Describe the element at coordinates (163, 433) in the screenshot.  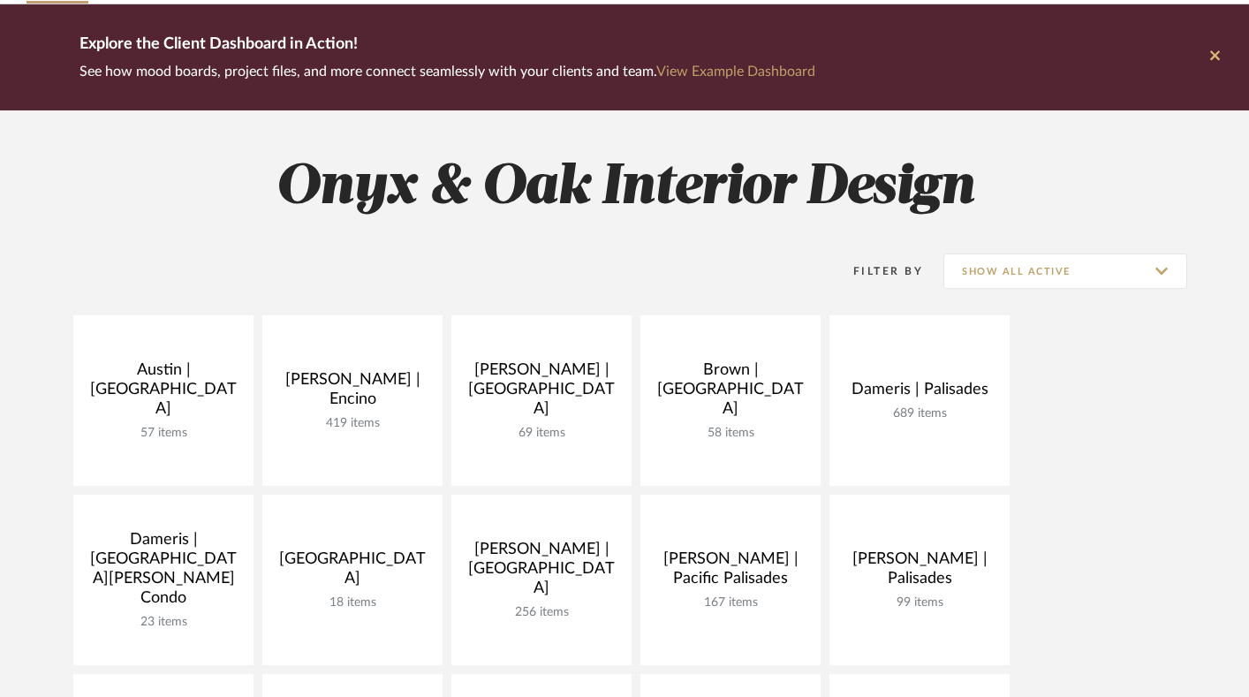
I see `div: 57 items` at that location.